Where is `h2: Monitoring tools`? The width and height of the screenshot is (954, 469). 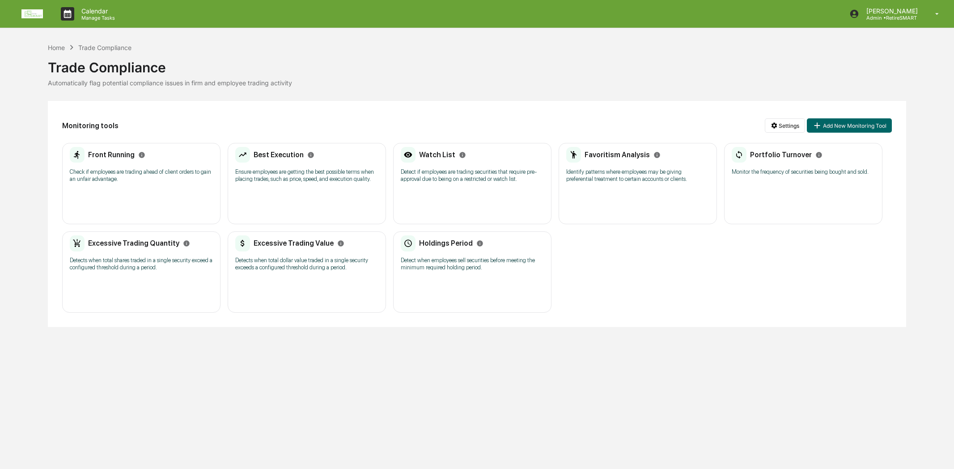 h2: Monitoring tools is located at coordinates (90, 126).